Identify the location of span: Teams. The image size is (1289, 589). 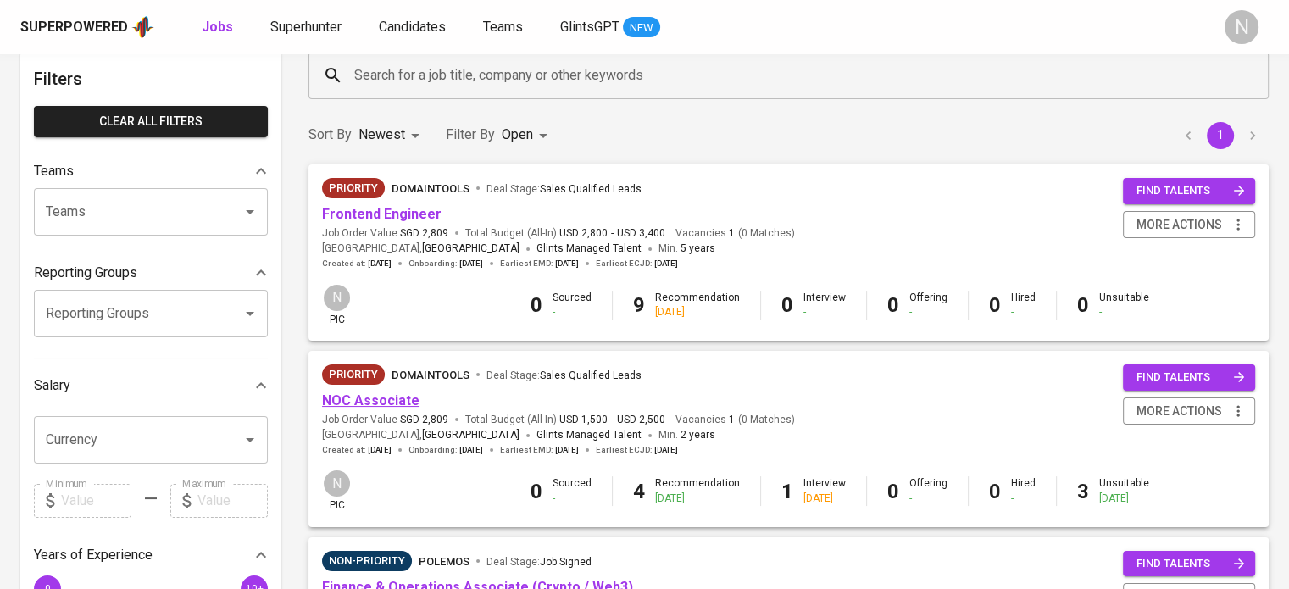
(502, 26).